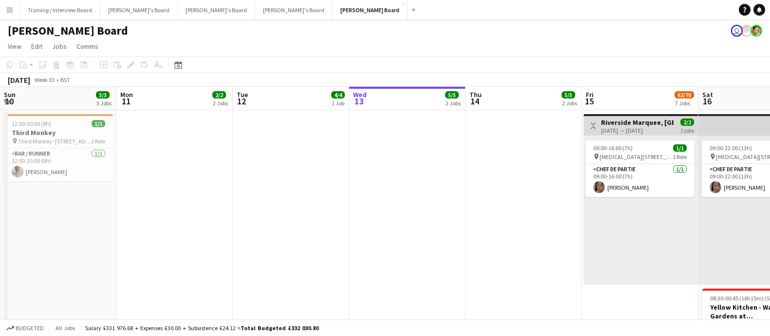  I want to click on span: Total Budgeted £332 030.80, so click(280, 327).